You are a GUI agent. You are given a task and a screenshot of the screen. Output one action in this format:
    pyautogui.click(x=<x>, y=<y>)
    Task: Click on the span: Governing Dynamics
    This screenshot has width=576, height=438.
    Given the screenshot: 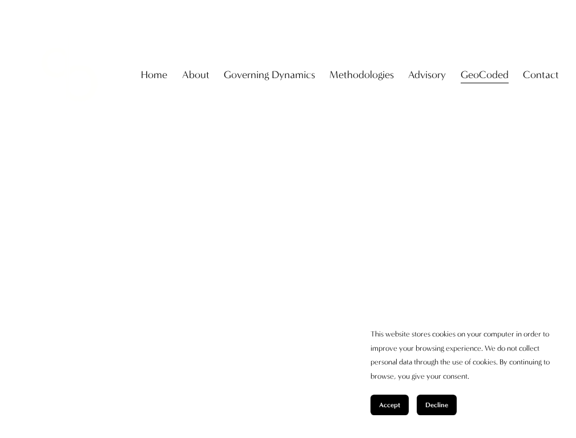 What is the action you would take?
    pyautogui.click(x=269, y=75)
    